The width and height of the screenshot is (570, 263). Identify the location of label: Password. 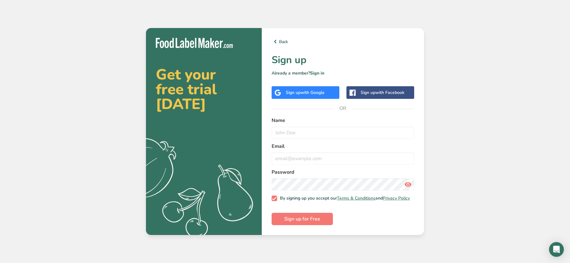
(343, 172).